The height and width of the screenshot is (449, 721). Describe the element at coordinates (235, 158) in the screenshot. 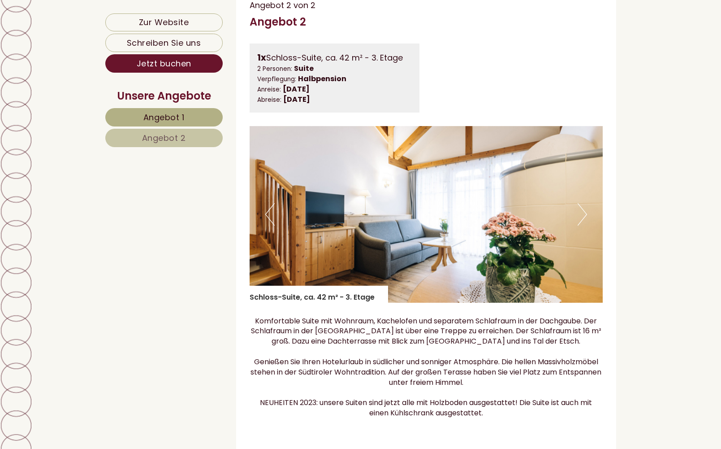

I see `small: 09:18` at that location.